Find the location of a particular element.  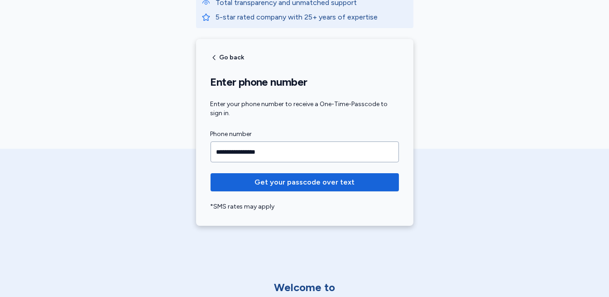

span: Go back is located at coordinates (232, 58).